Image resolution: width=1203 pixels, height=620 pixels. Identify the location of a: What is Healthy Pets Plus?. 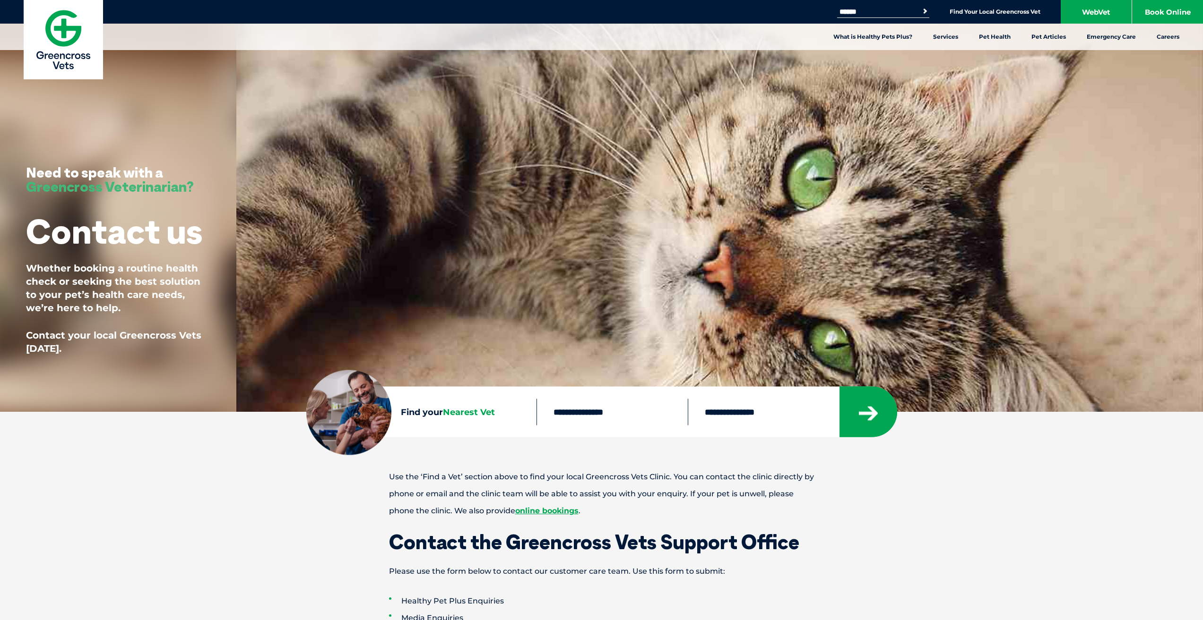
(872, 37).